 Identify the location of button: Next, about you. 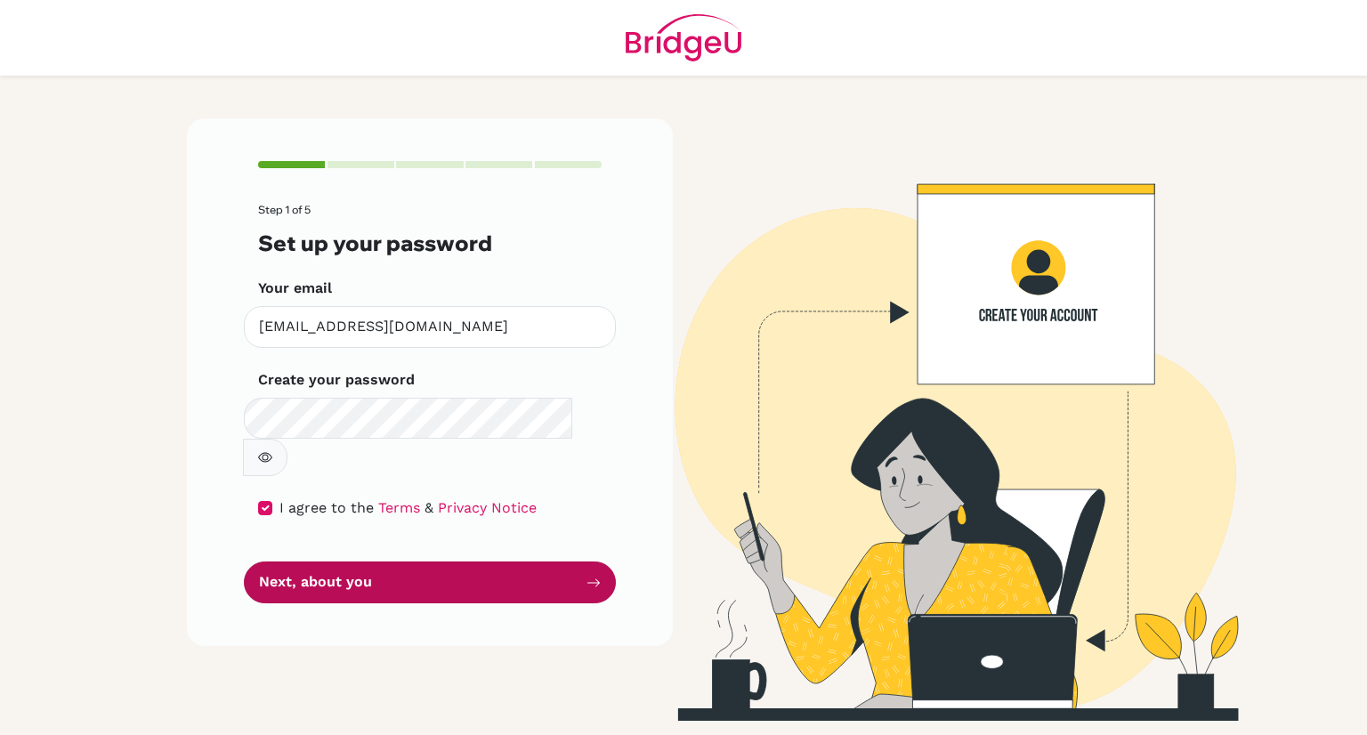
(430, 582).